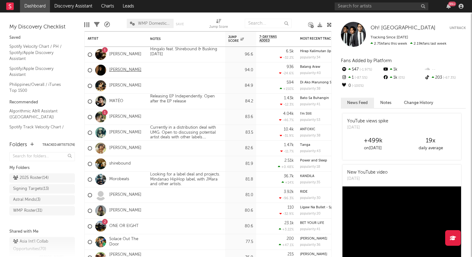 Image resolution: width=472 pixels, height=257 pixels. What do you see at coordinates (240, 179) in the screenshot?
I see `div: 81.8` at bounding box center [240, 179].